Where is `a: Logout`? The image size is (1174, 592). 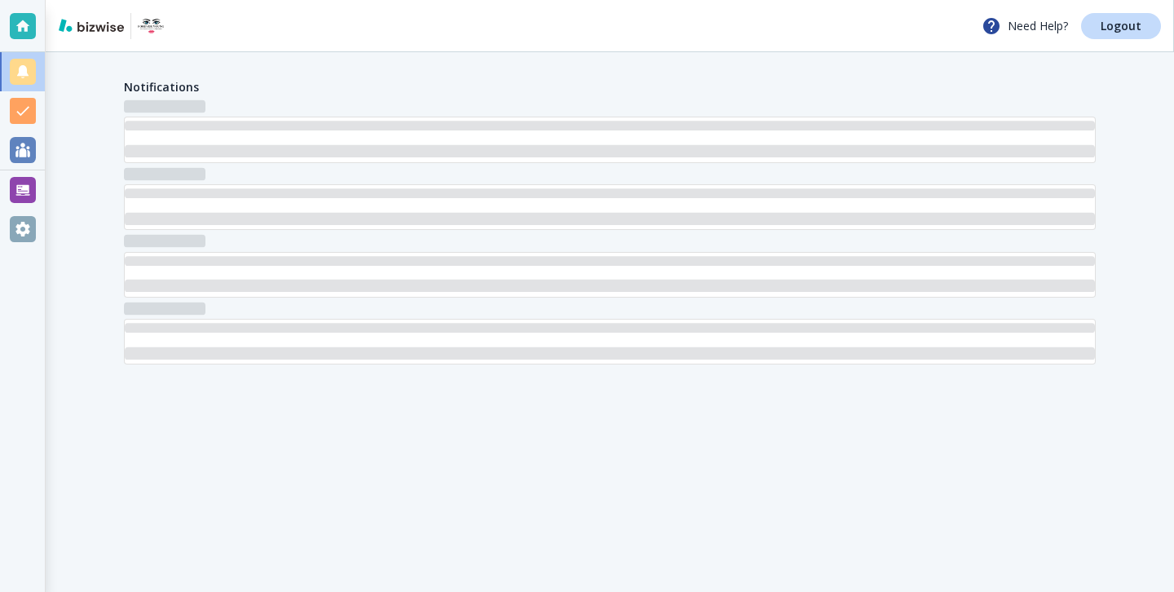
a: Logout is located at coordinates (1121, 26).